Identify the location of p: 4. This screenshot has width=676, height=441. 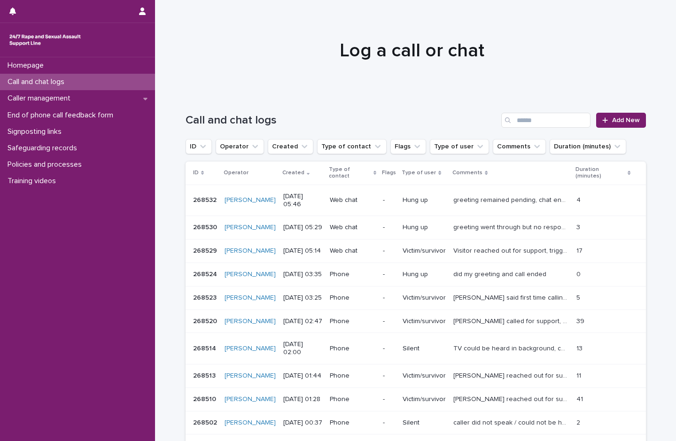
(579, 199).